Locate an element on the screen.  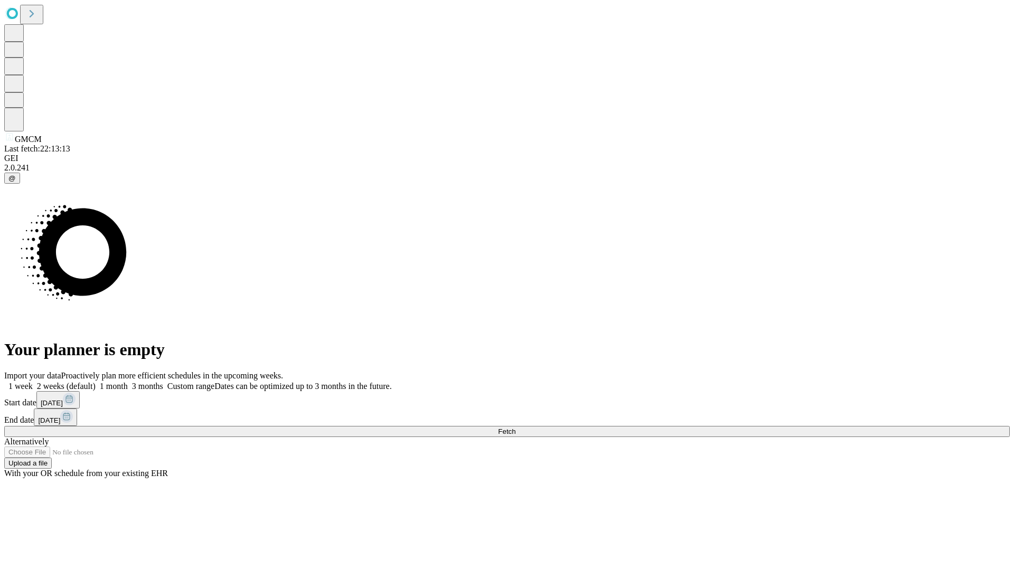
span: With your OR schedule from your existing EHR is located at coordinates (86, 473).